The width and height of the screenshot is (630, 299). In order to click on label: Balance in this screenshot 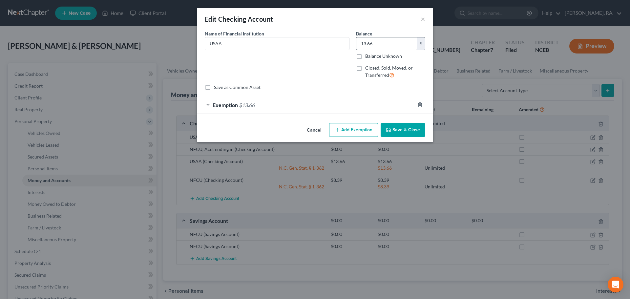, I will do `click(364, 33)`.